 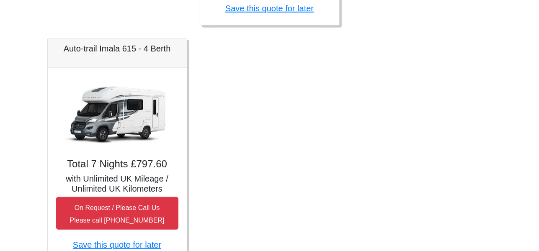 I want to click on h5: Auto-trail Imala 615 - 4 Berth, so click(x=117, y=49).